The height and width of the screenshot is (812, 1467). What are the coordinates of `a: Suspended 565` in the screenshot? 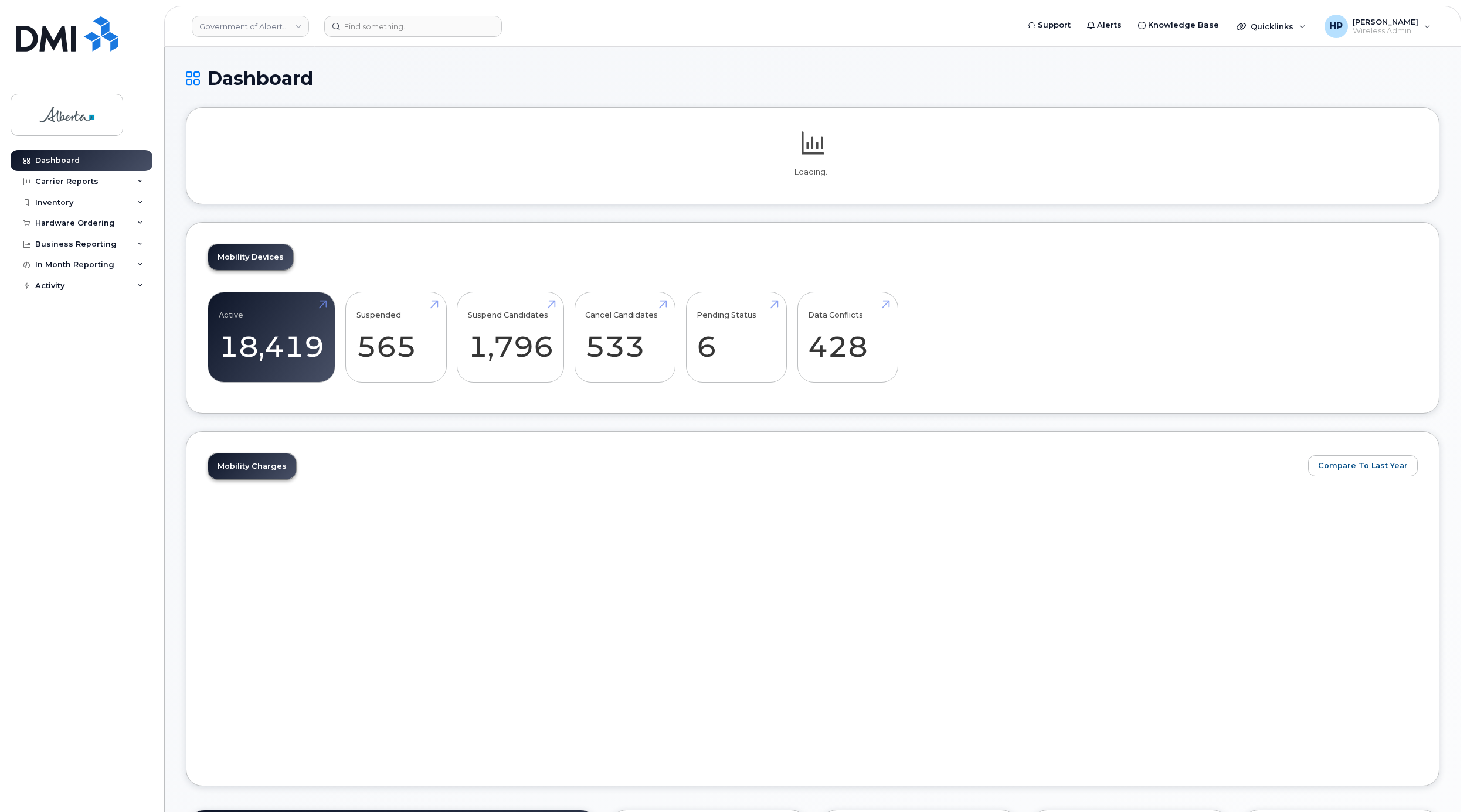 It's located at (395, 337).